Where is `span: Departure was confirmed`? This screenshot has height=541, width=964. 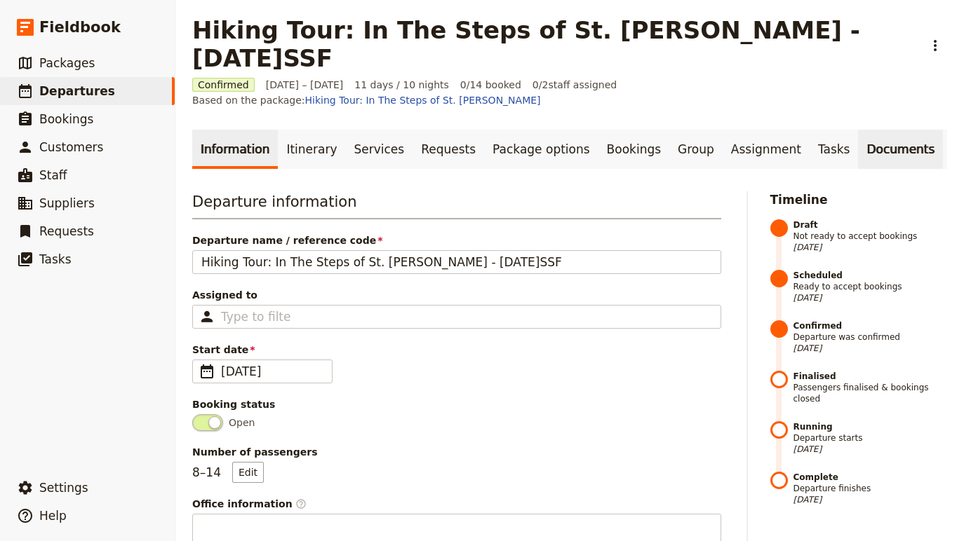 span: Departure was confirmed is located at coordinates (870, 337).